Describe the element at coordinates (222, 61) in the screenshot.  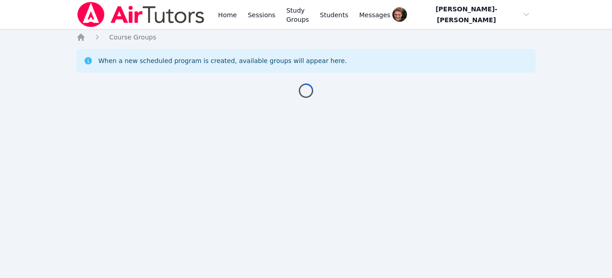
I see `div: When a new scheduled program is created, available groups will appear here.` at that location.